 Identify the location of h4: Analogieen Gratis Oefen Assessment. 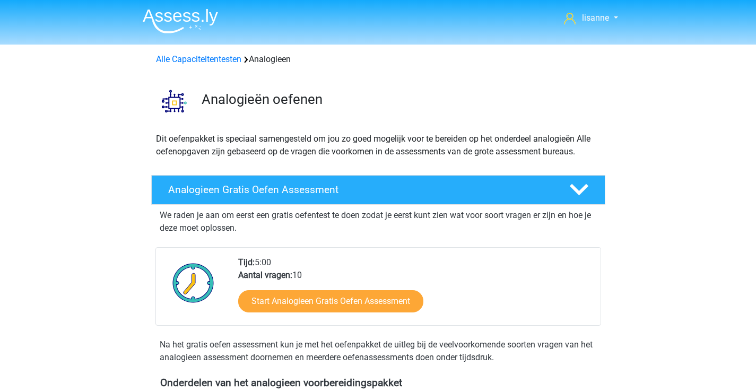
(360, 189).